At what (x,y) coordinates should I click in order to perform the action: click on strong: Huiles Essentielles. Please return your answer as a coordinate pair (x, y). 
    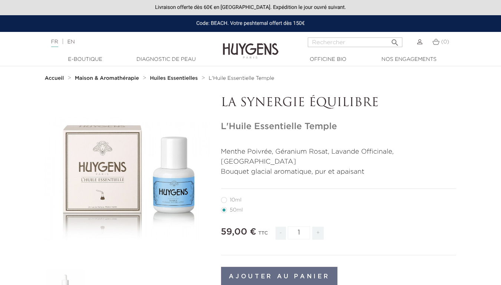
    Looking at the image, I should click on (174, 78).